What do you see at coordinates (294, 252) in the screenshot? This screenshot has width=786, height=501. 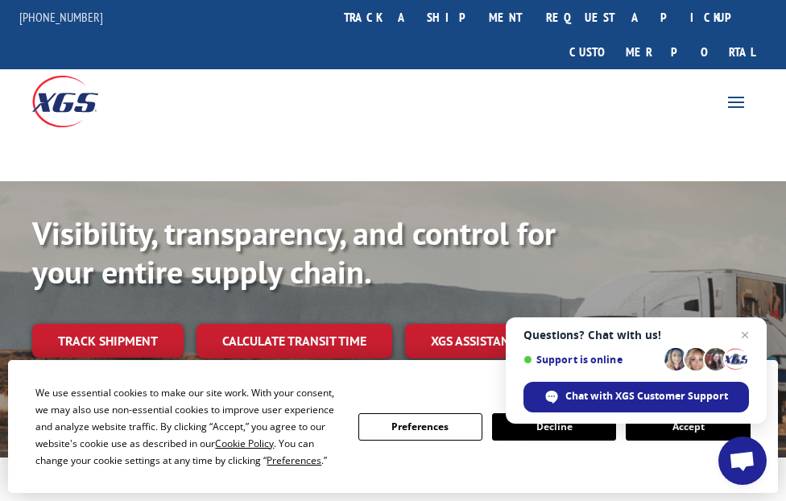 I see `b: Visibility, transparency, and control for your entire supply chain.` at bounding box center [294, 252].